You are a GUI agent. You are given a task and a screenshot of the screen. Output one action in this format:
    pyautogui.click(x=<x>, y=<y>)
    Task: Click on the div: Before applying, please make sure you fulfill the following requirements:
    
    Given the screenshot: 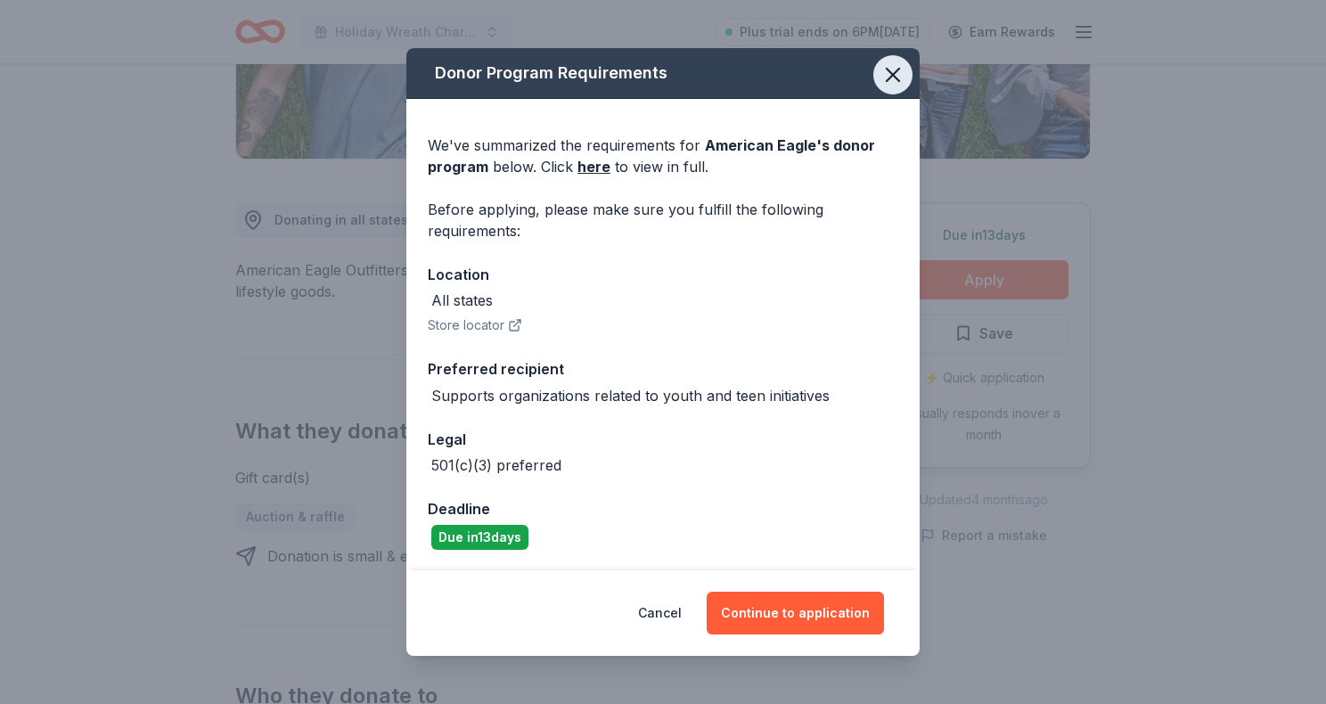 What is the action you would take?
    pyautogui.click(x=663, y=220)
    